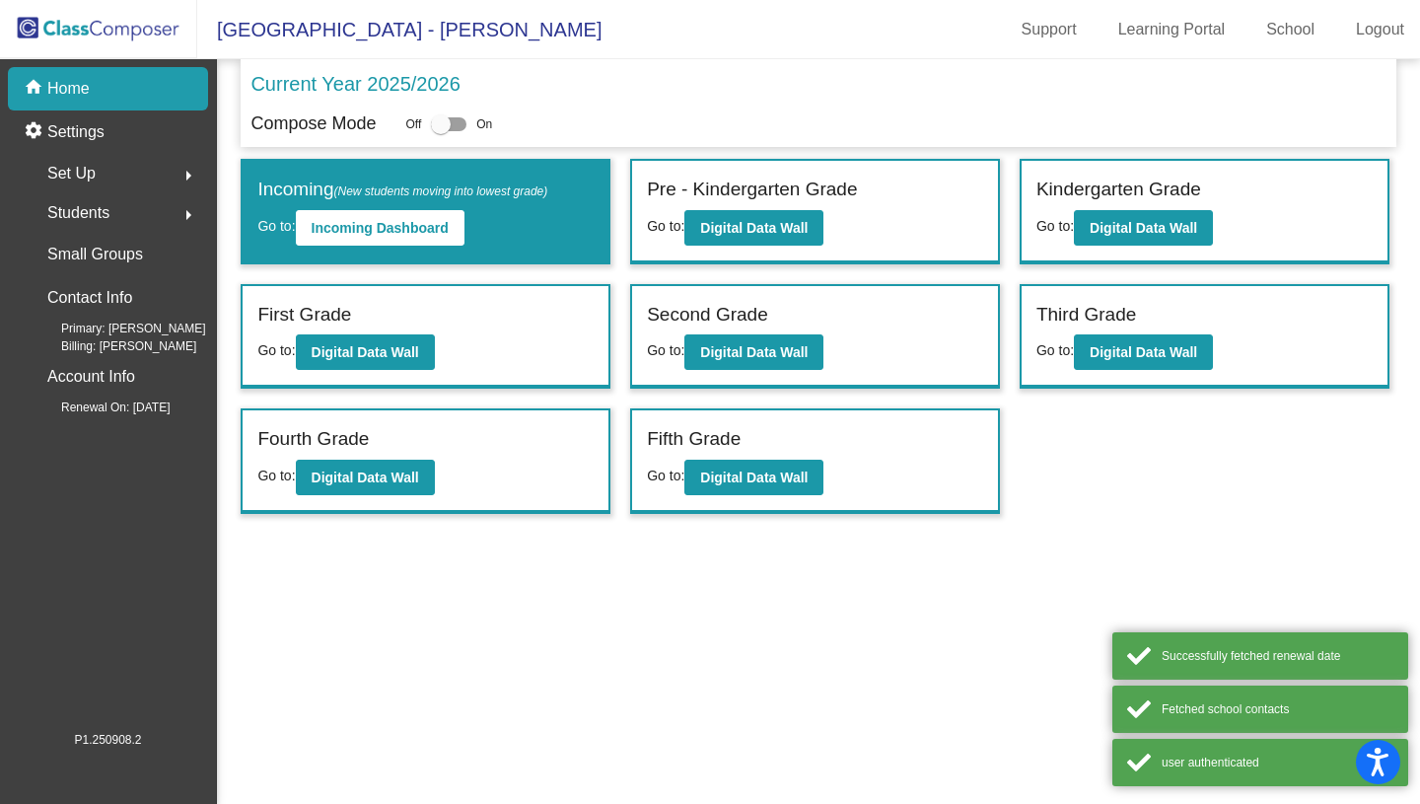 The image size is (1420, 804). I want to click on p: Settings, so click(76, 132).